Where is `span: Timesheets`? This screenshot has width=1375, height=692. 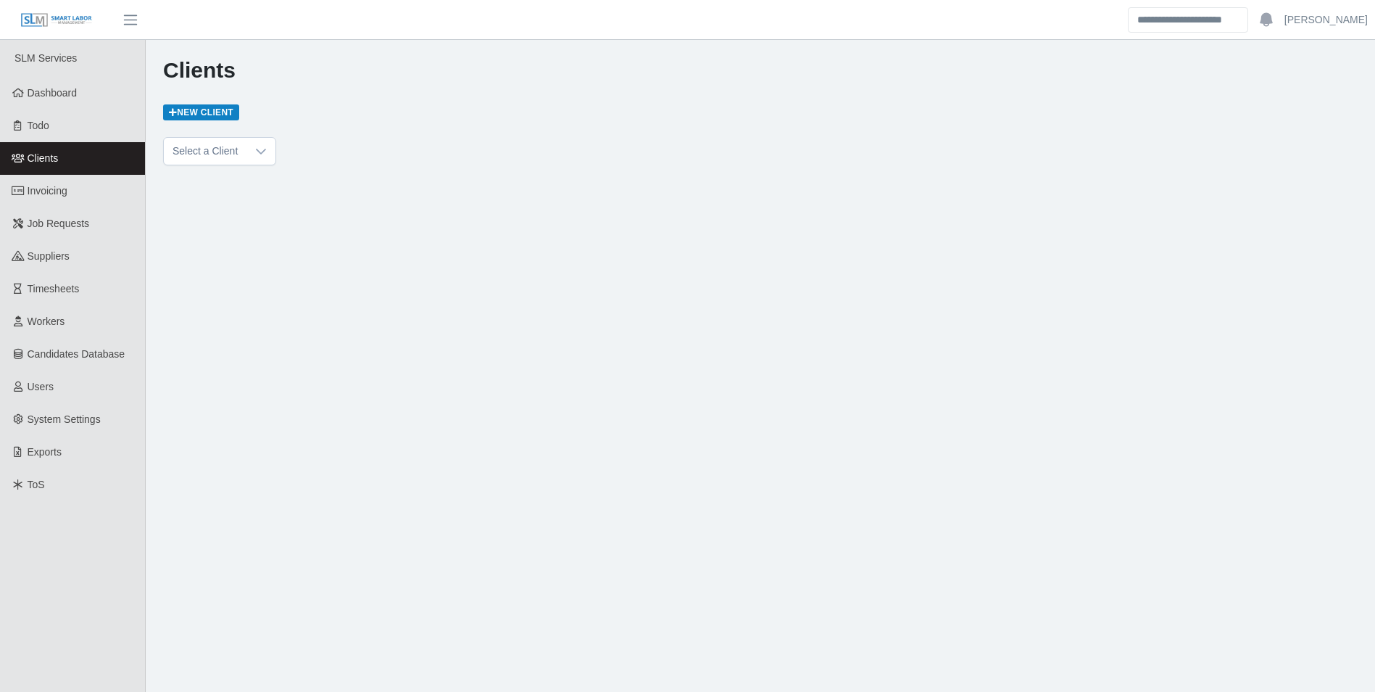 span: Timesheets is located at coordinates (54, 289).